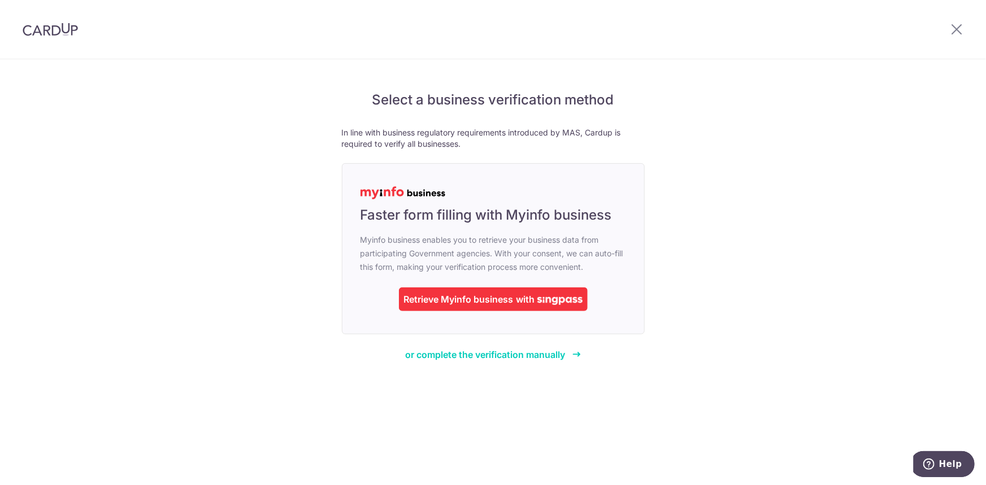 The width and height of the screenshot is (986, 485). What do you see at coordinates (526, 300) in the screenshot?
I see `span: with` at bounding box center [526, 300].